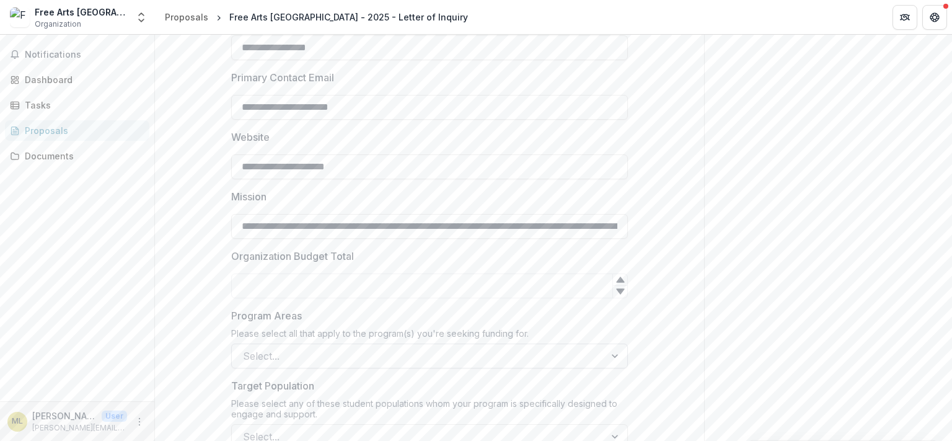 The image size is (952, 441). Describe the element at coordinates (77, 55) in the screenshot. I see `button: Notifications` at that location.